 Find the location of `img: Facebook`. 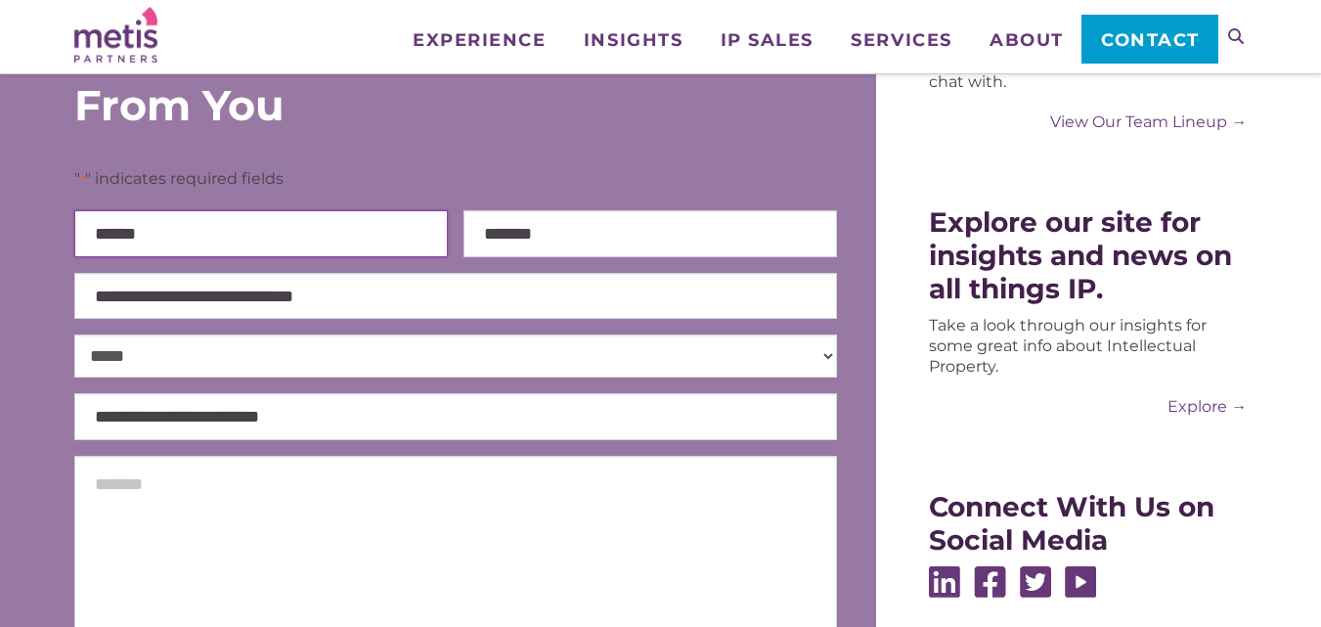

img: Facebook is located at coordinates (989, 582).